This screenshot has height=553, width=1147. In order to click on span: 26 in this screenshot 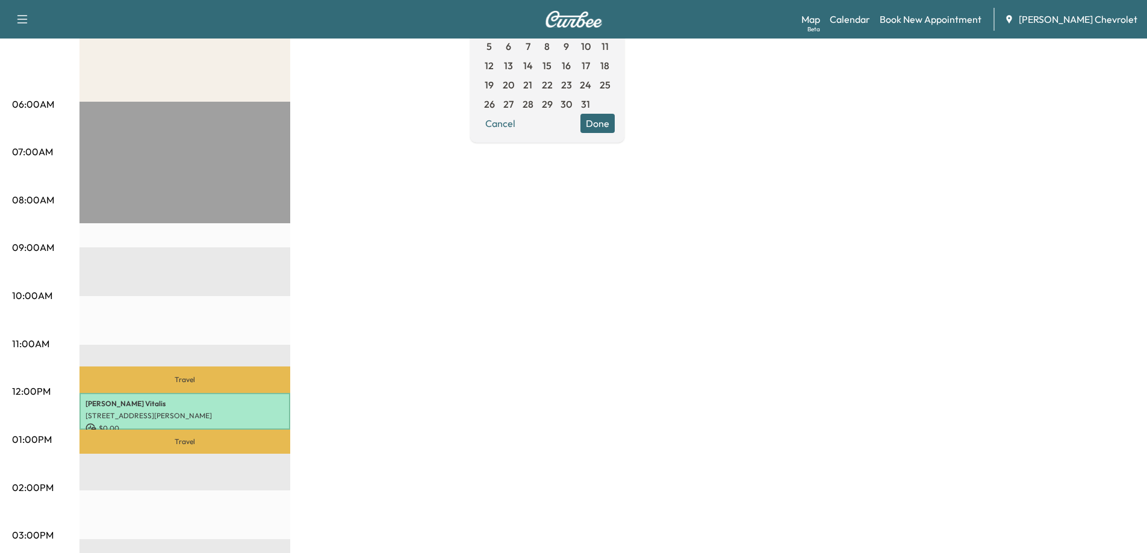, I will do `click(489, 104)`.